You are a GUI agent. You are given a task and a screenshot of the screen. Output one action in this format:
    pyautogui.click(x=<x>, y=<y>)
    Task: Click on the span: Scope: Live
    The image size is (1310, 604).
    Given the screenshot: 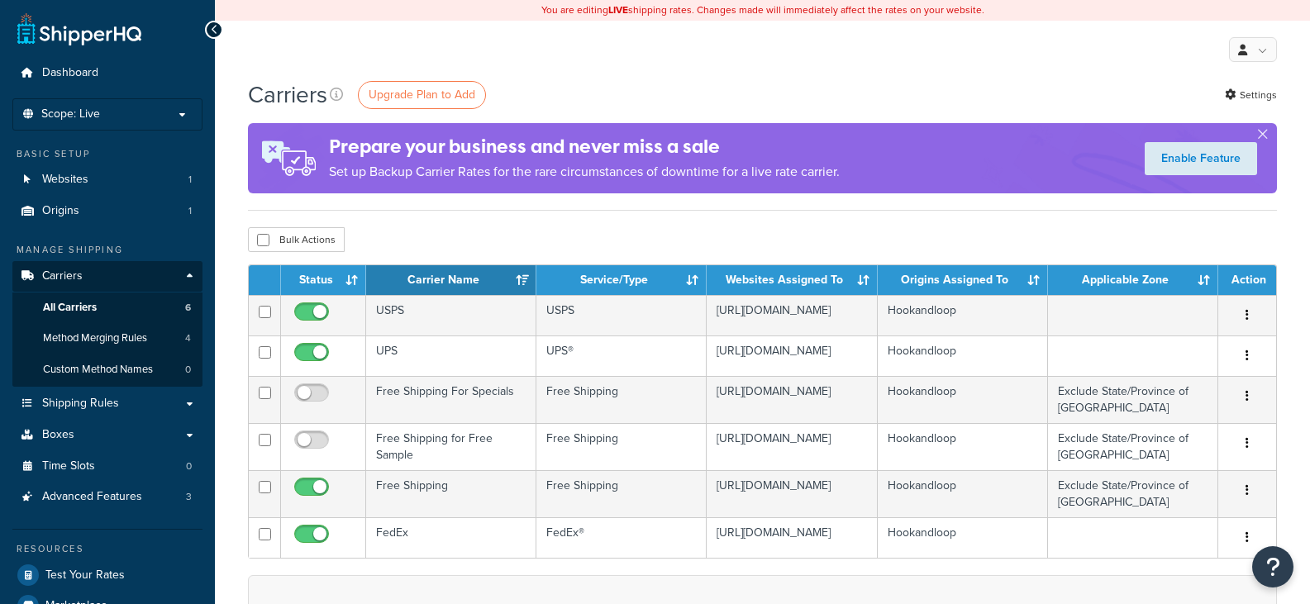 What is the action you would take?
    pyautogui.click(x=70, y=114)
    